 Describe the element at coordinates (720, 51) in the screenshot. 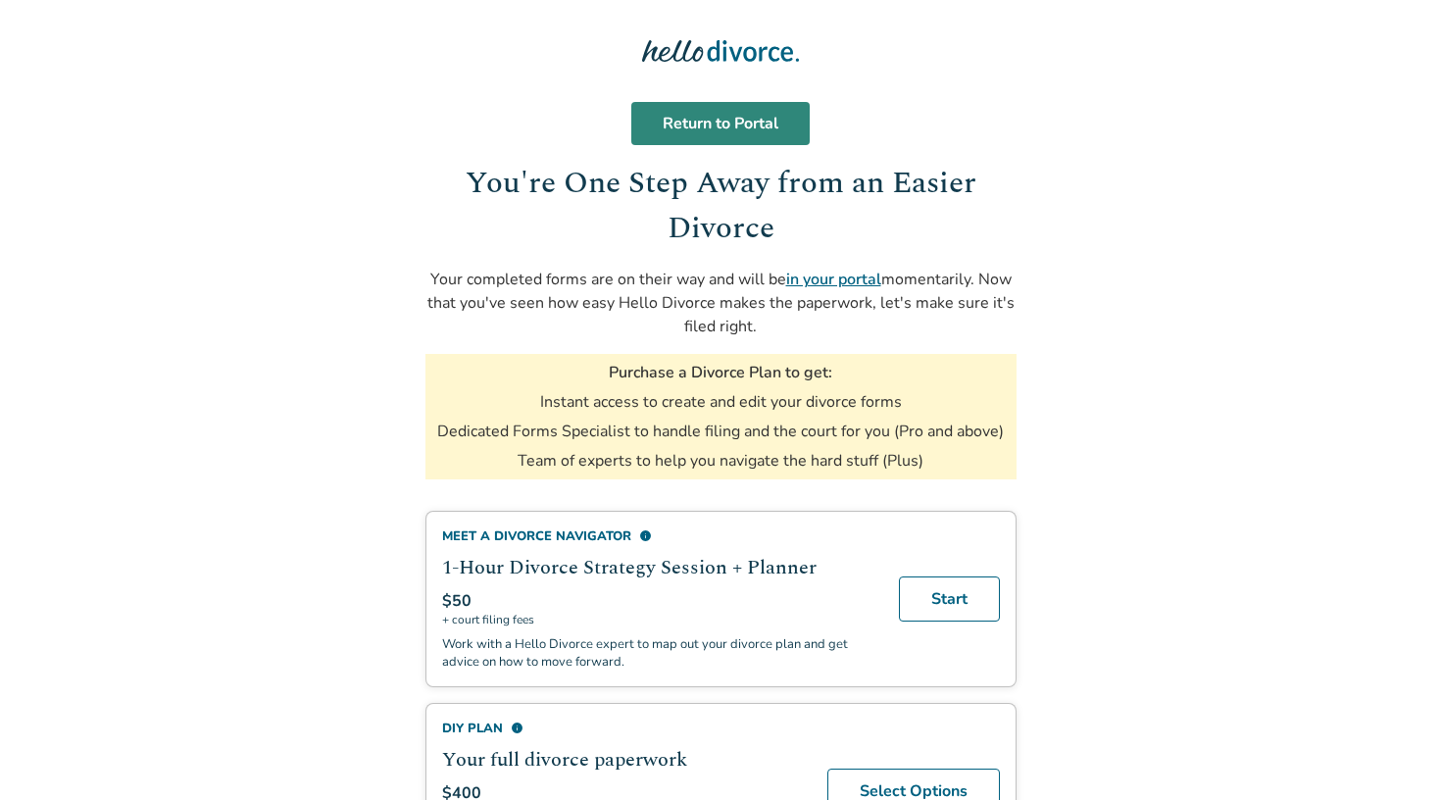

I see `img: Hello Divorce Logo` at that location.